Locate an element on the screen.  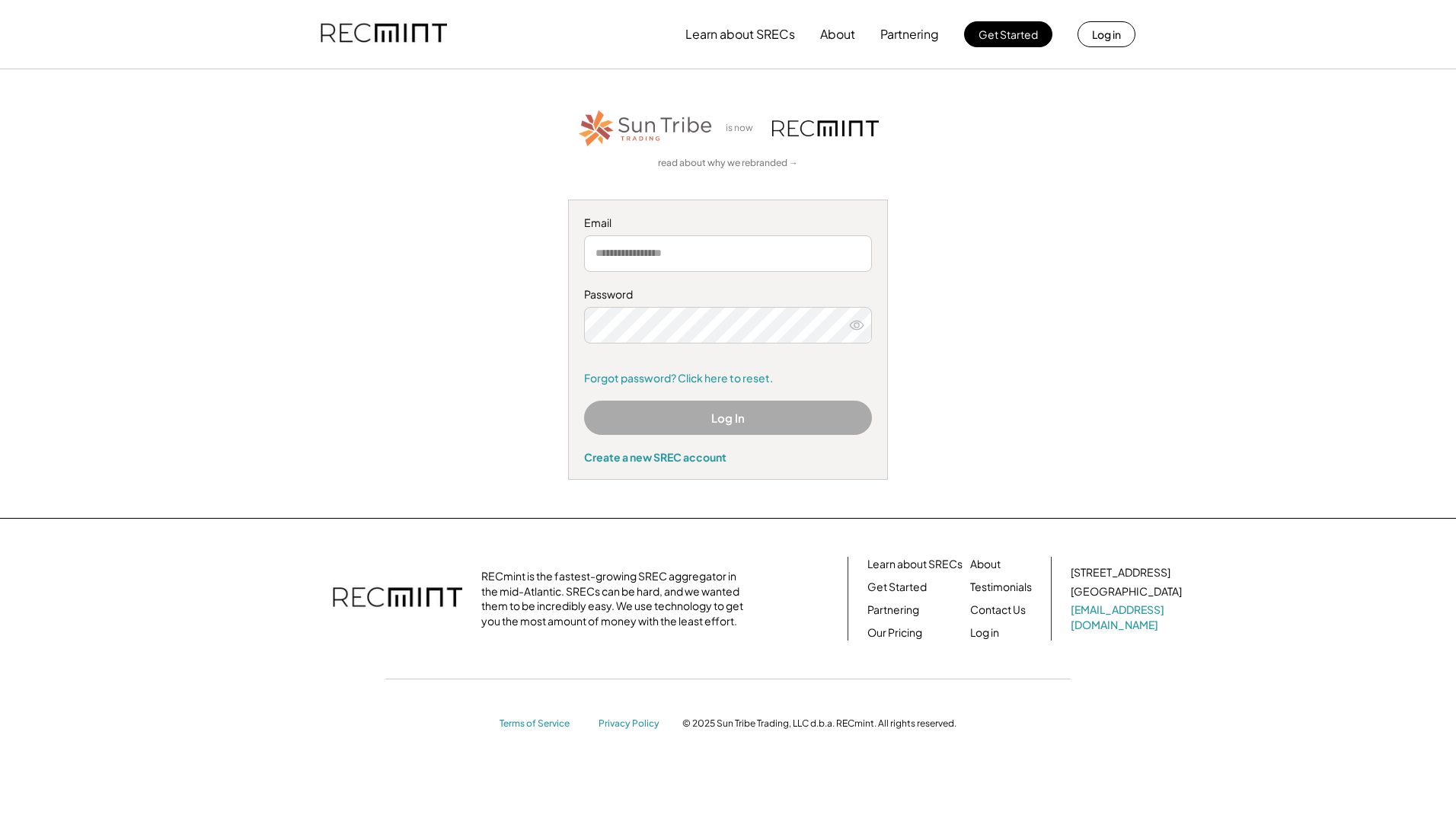
a: Privacy Policy is located at coordinates (632, 724).